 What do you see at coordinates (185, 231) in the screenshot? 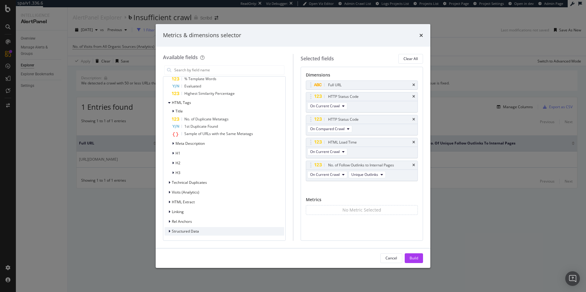
I see `span: Structured Data` at bounding box center [185, 231].